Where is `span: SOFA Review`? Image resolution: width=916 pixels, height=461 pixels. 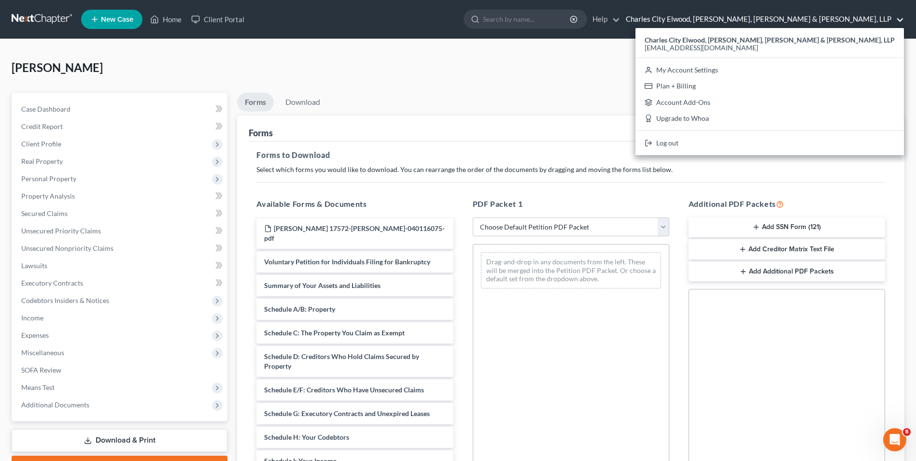 span: SOFA Review is located at coordinates (41, 370).